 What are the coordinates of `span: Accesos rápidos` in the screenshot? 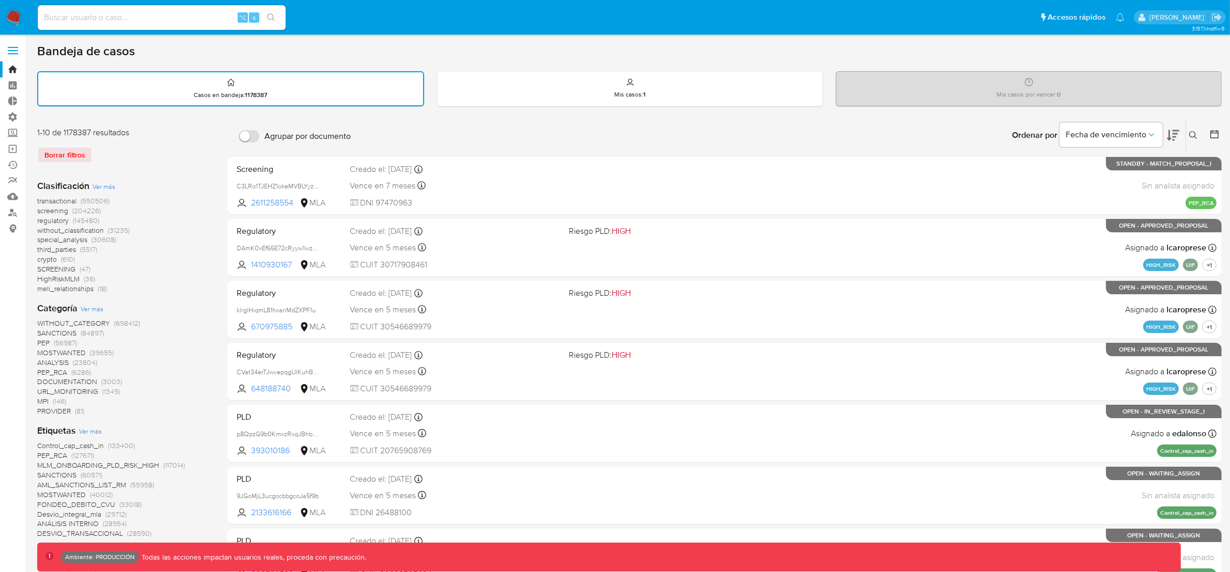 It's located at (1077, 17).